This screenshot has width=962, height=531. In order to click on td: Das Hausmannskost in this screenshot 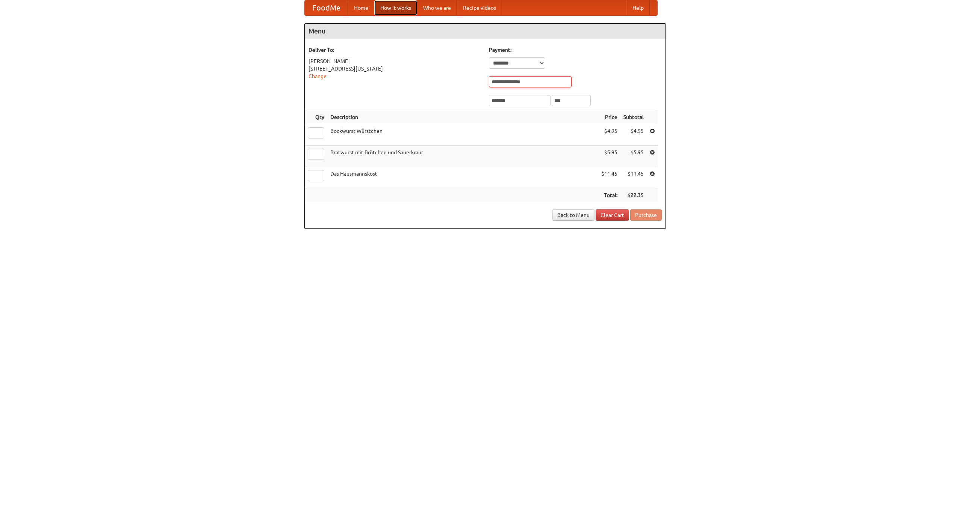, I will do `click(462, 178)`.